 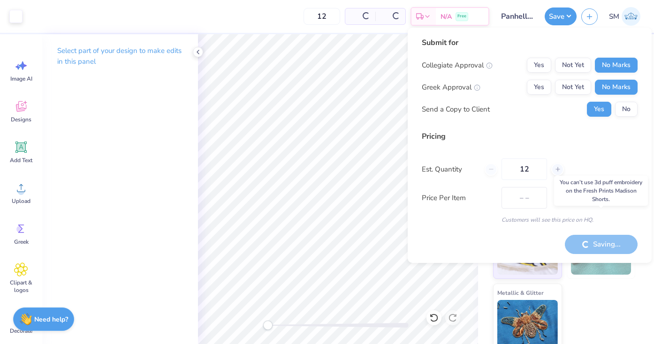 What do you see at coordinates (614, 16) in the screenshot?
I see `span: SM` at bounding box center [614, 16].